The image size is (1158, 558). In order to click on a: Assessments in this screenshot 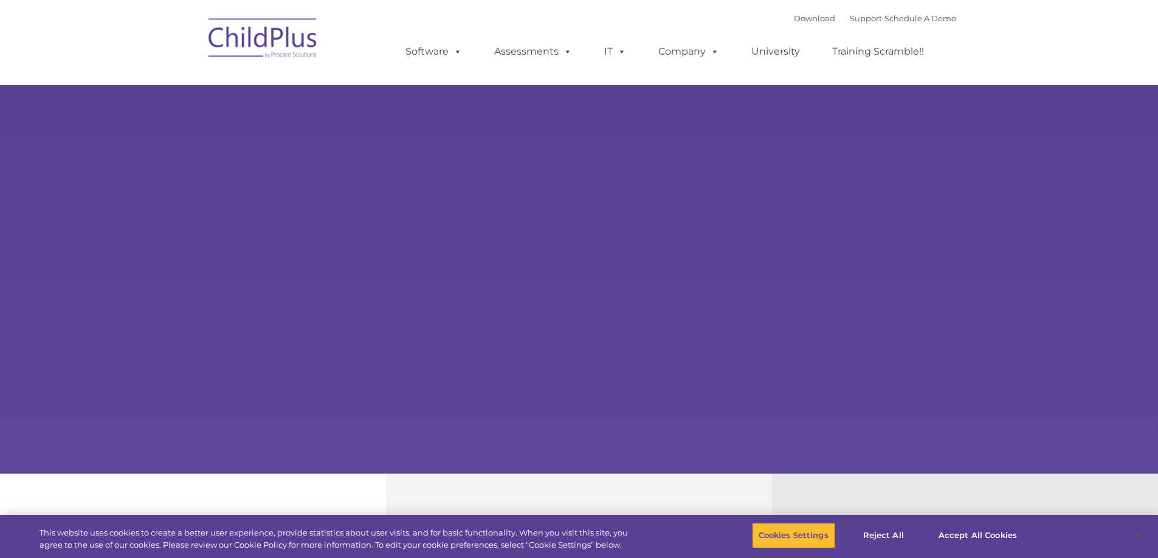, I will do `click(533, 52)`.